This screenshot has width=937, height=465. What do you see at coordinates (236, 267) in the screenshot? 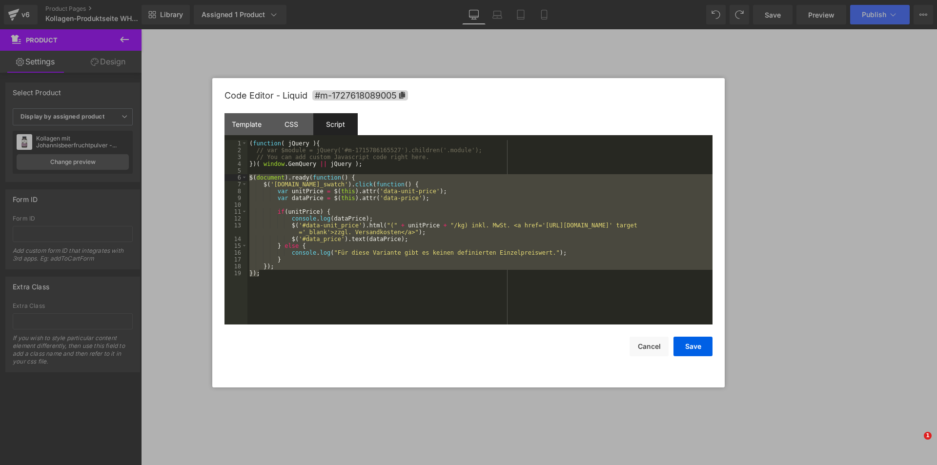
I see `div: 18` at bounding box center [236, 267].